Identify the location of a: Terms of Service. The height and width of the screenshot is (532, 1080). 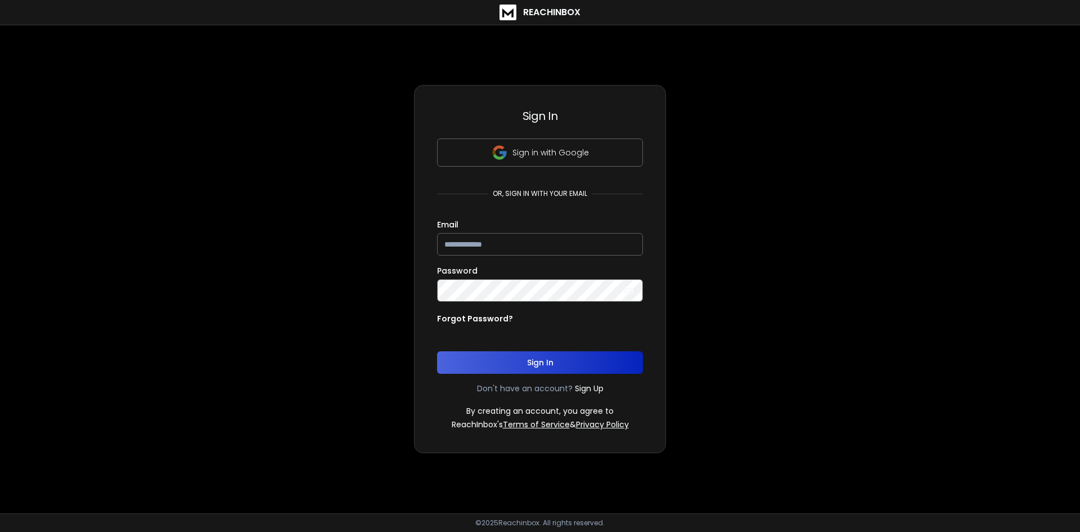
(536, 424).